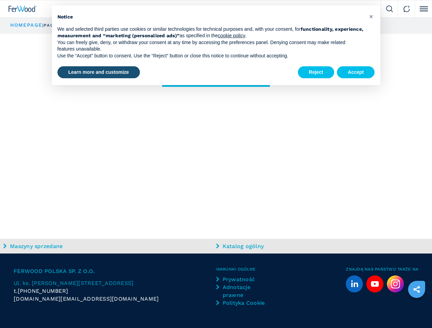 The image size is (432, 328). What do you see at coordinates (242, 279) in the screenshot?
I see `a: Prywatność` at bounding box center [242, 279].